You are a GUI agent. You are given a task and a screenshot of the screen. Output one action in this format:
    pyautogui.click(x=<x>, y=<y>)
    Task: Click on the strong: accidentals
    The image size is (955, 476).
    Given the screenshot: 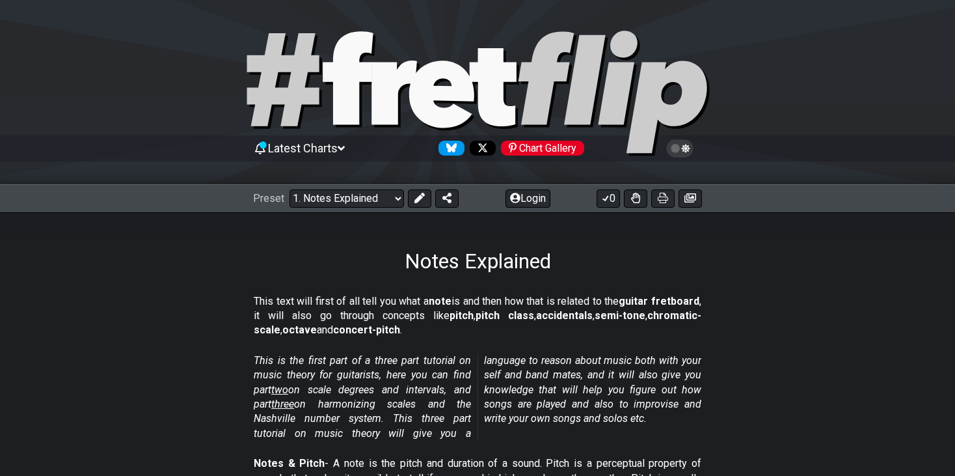 What is the action you would take?
    pyautogui.click(x=564, y=315)
    